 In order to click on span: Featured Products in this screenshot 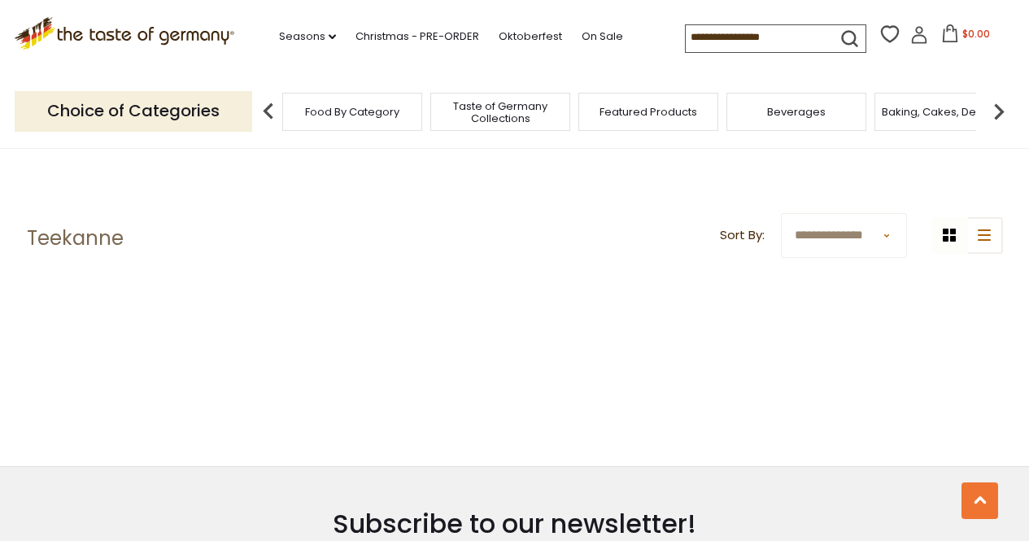, I will do `click(648, 111)`.